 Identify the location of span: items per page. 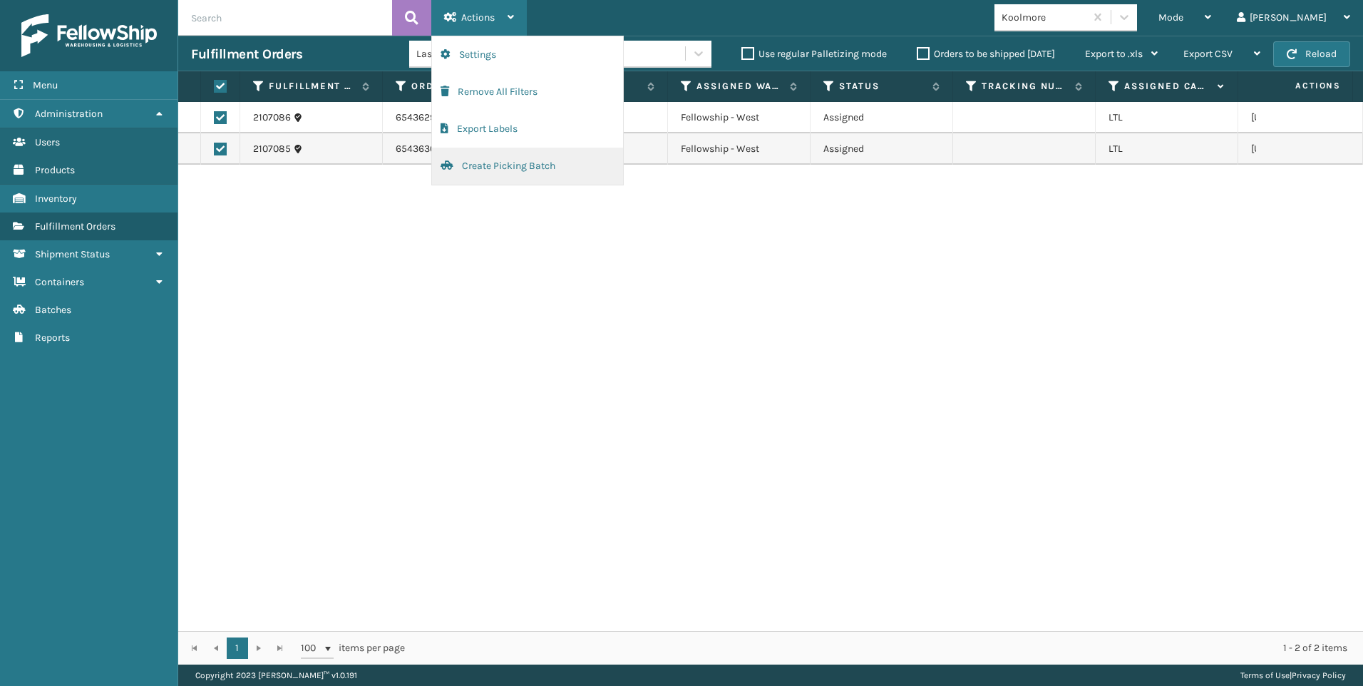
(353, 648).